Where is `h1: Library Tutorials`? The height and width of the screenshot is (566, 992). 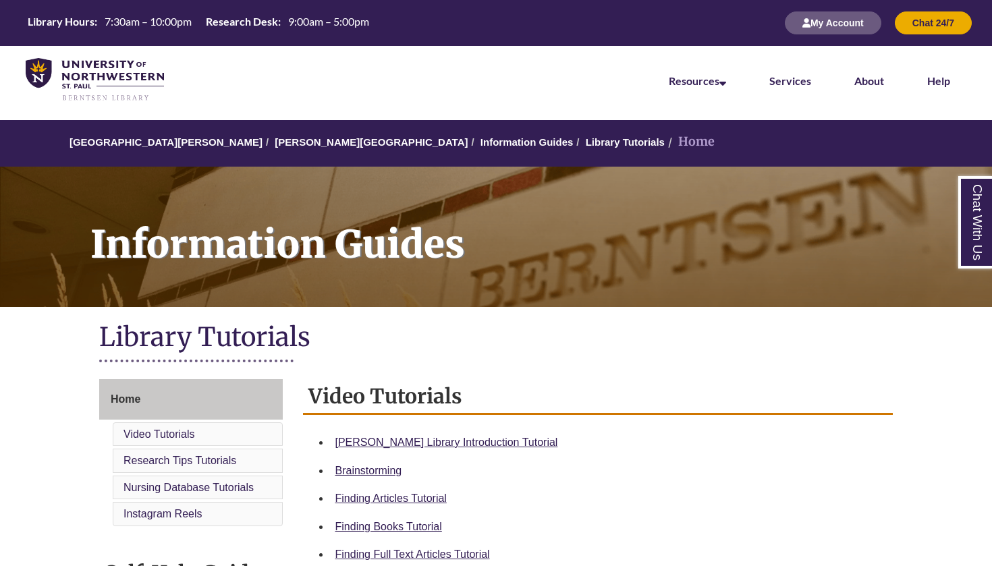 h1: Library Tutorials is located at coordinates (496, 338).